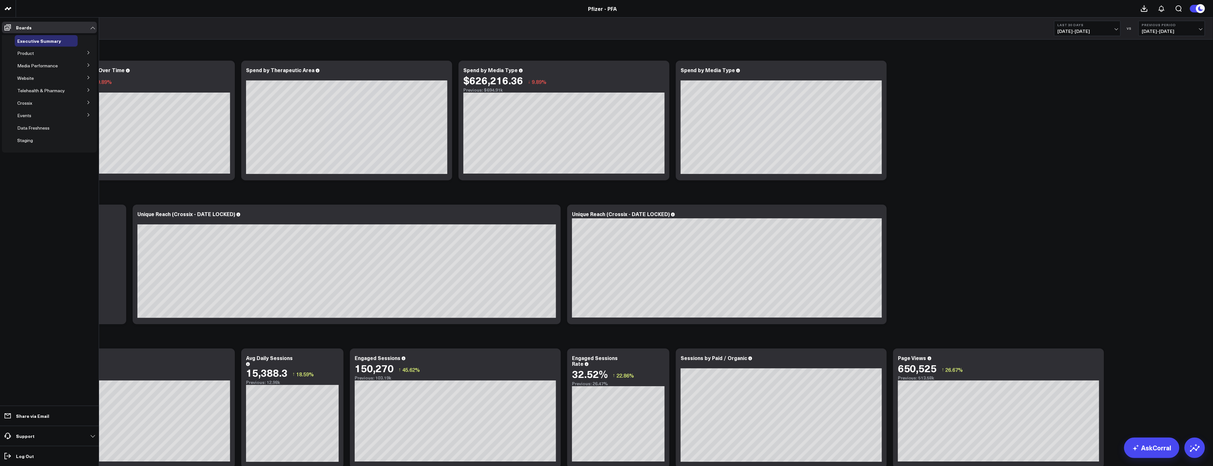 The height and width of the screenshot is (466, 1213). Describe the element at coordinates (455, 378) in the screenshot. I see `div: Previous: 103.19k` at that location.